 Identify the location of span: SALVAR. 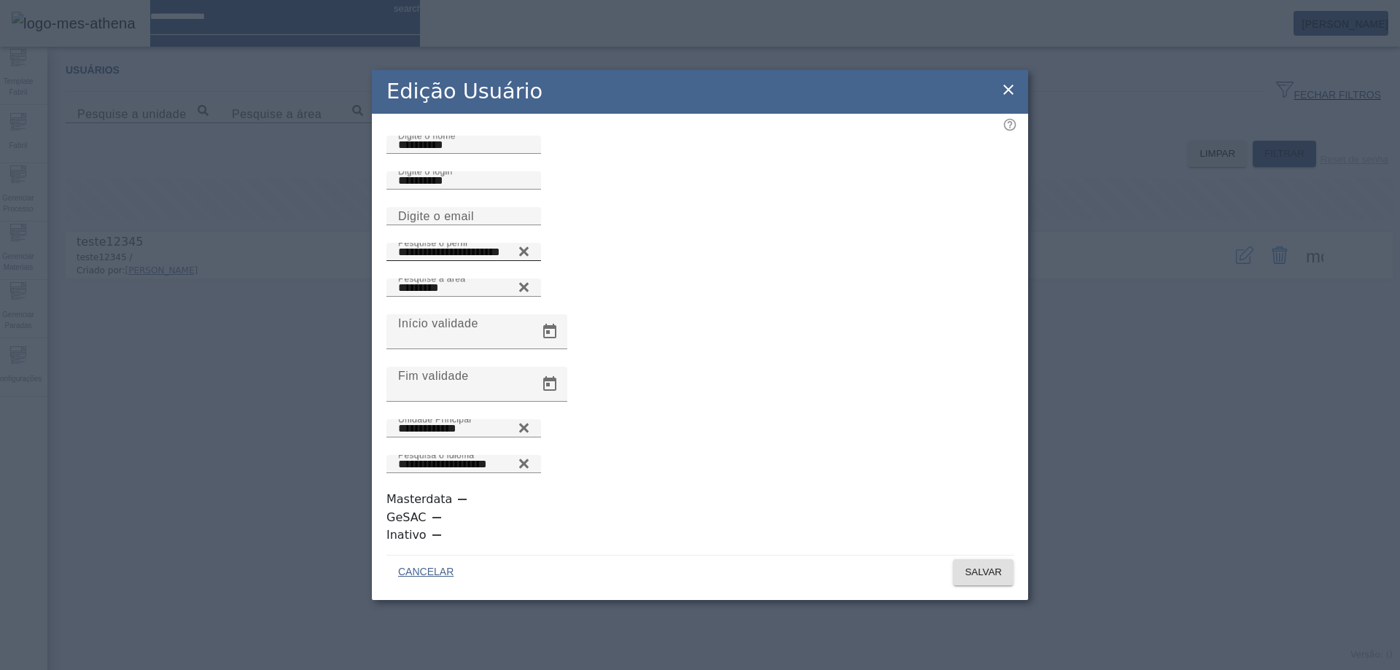
(983, 572).